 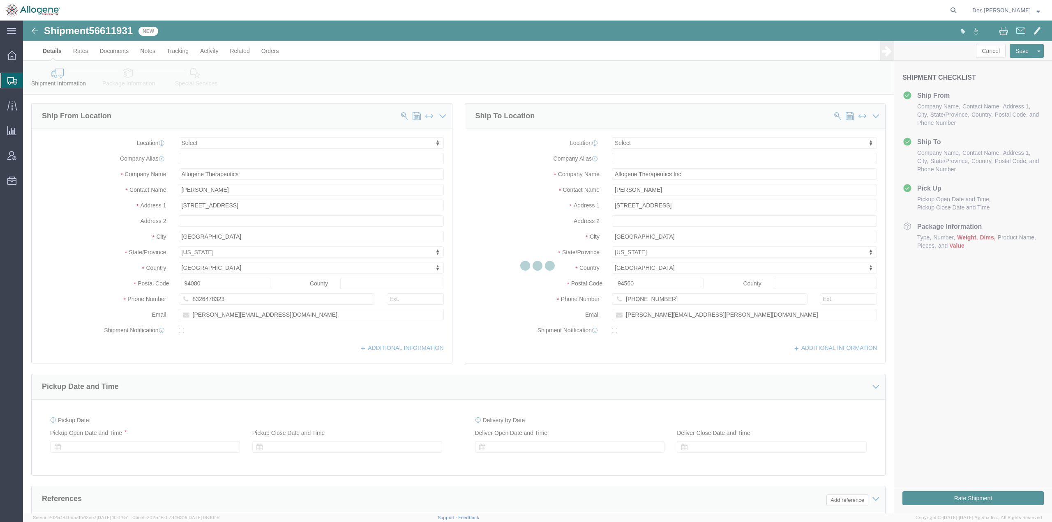 What do you see at coordinates (448, 518) in the screenshot?
I see `a: Support` at bounding box center [448, 518].